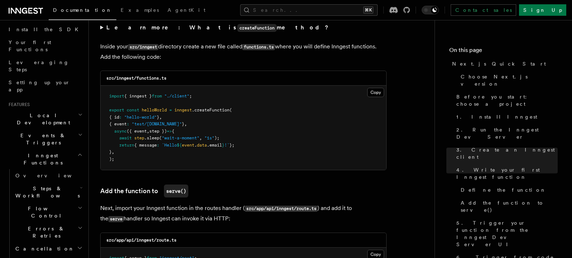 This screenshot has width=572, height=258. I want to click on p: Inside your directory create a new file called where you will define Inngest functions. Add the f..., so click(243, 52).